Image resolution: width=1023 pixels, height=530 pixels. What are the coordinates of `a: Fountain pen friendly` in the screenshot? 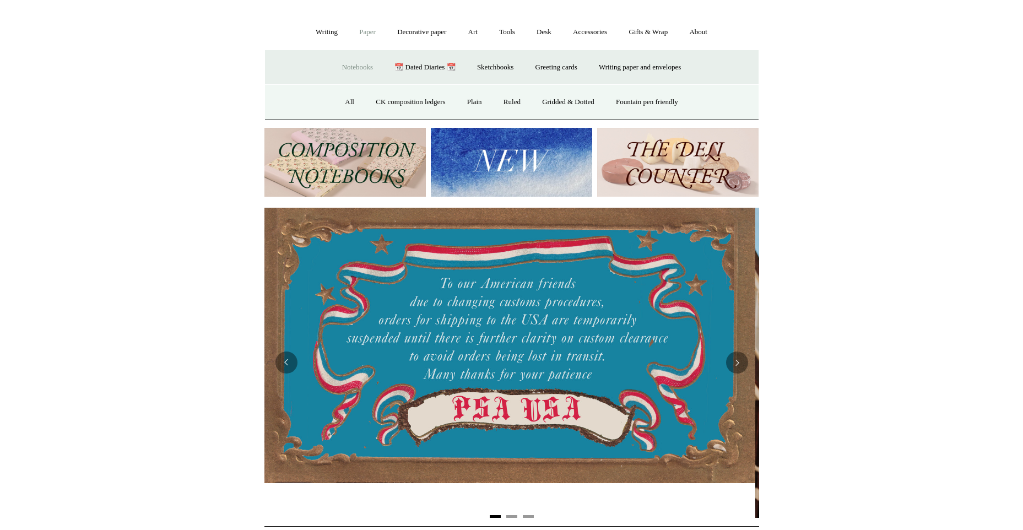 It's located at (646, 102).